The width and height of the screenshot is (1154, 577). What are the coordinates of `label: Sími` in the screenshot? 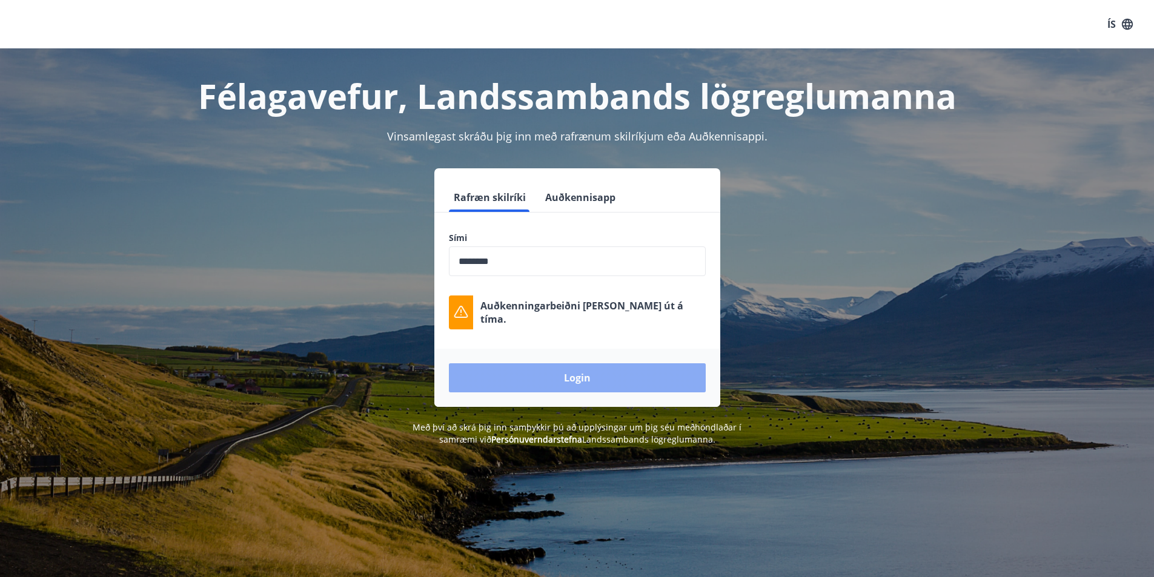 It's located at (577, 238).